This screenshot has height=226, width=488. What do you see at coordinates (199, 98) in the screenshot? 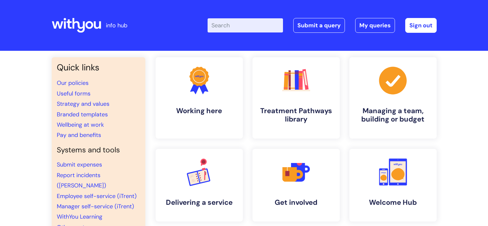
I see `a: Working here` at bounding box center [199, 98].